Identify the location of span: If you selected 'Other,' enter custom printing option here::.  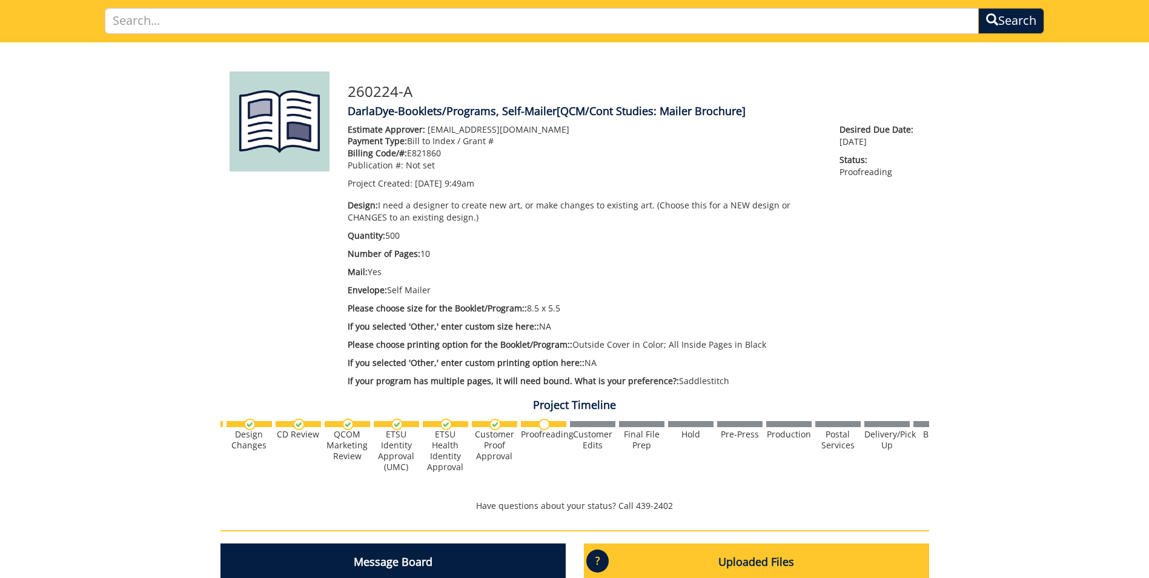
(466, 362).